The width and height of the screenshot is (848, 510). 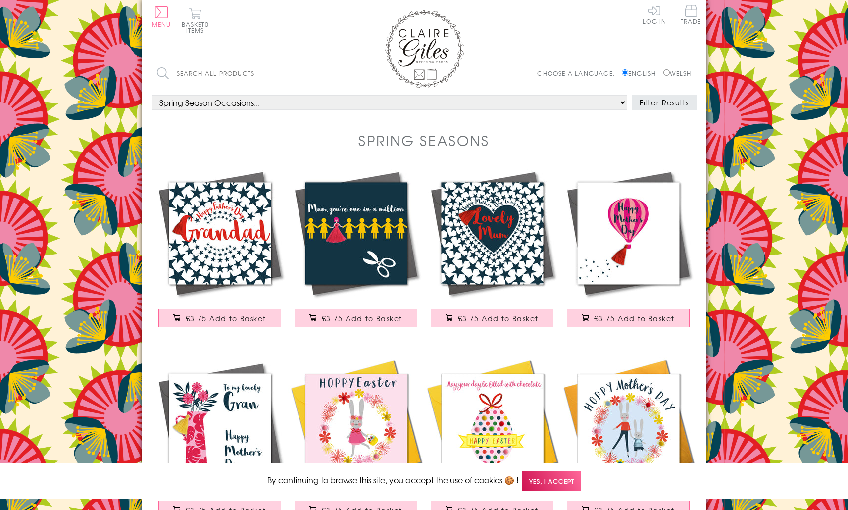 What do you see at coordinates (492, 251) in the screenshot?
I see `a: Mother's Day Card, Heart of Stars, Lovely Mum, Embellished with a tassel £3.75 Add to Basket` at bounding box center [492, 251].